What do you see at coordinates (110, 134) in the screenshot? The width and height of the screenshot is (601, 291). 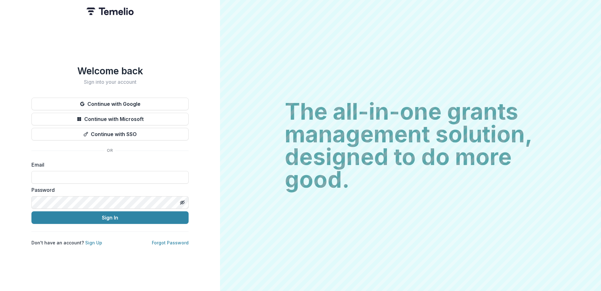 I see `button: Continue with SSO` at bounding box center [110, 134].